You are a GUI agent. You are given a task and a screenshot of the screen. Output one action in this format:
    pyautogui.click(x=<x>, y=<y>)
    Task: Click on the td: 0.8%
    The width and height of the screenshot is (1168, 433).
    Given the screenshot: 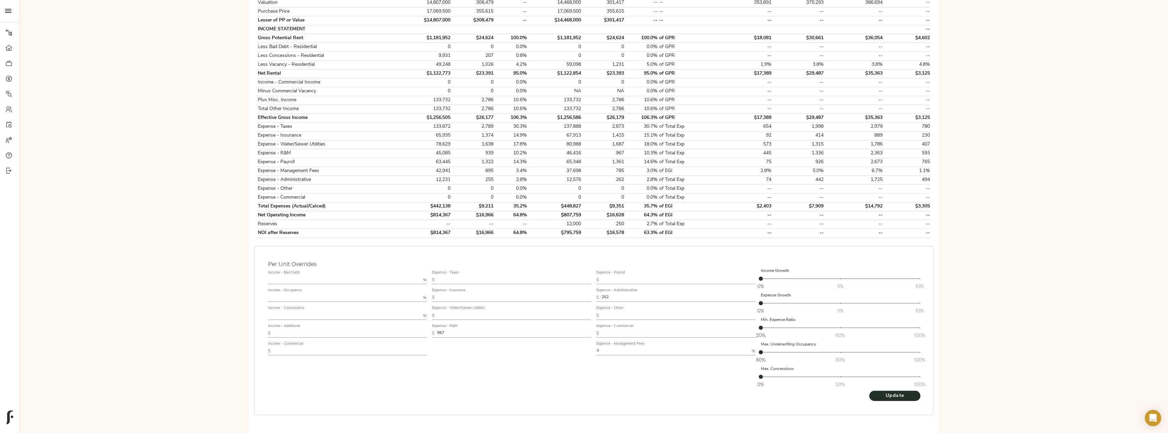 What is the action you would take?
    pyautogui.click(x=511, y=56)
    